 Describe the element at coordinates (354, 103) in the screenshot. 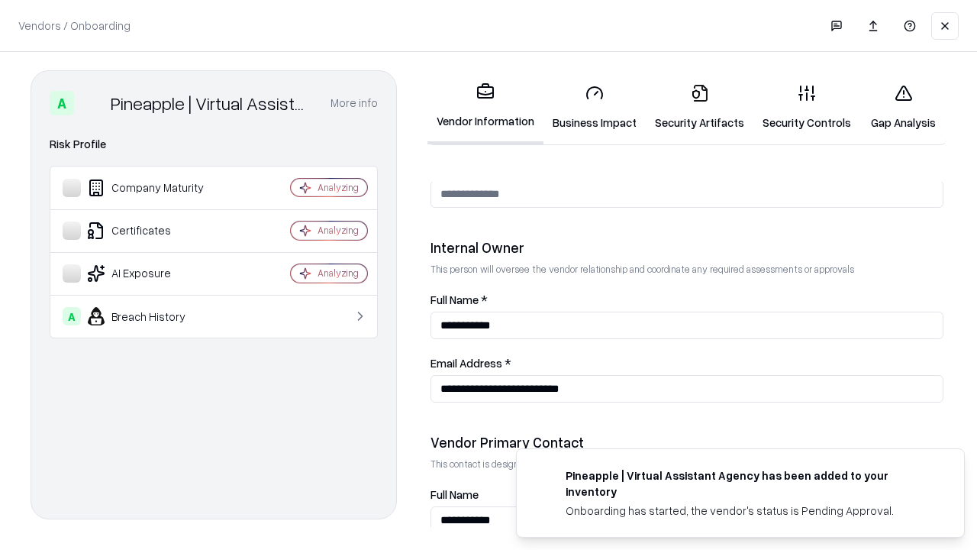

I see `button: More info` at that location.